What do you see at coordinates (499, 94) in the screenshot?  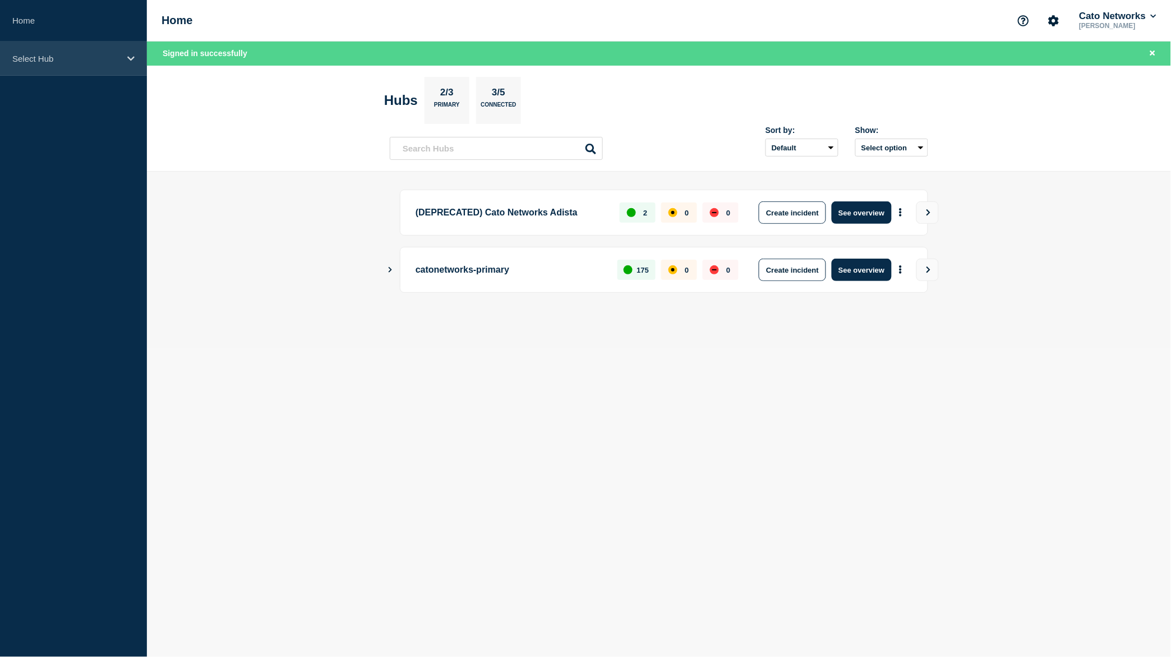 I see `p: 3/5` at bounding box center [499, 94].